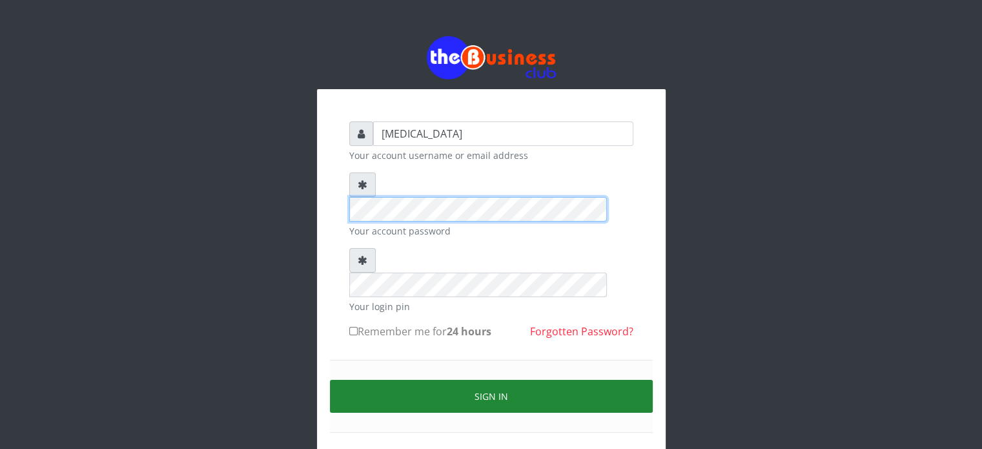 The width and height of the screenshot is (982, 449). I want to click on small: Your login pin, so click(491, 306).